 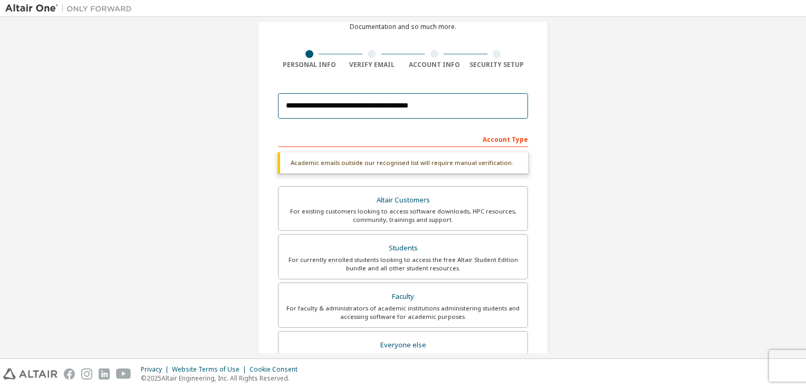 I want to click on div: For Free Trials, Licenses, Downloads, Learning & Documentation and so much more., so click(x=403, y=23).